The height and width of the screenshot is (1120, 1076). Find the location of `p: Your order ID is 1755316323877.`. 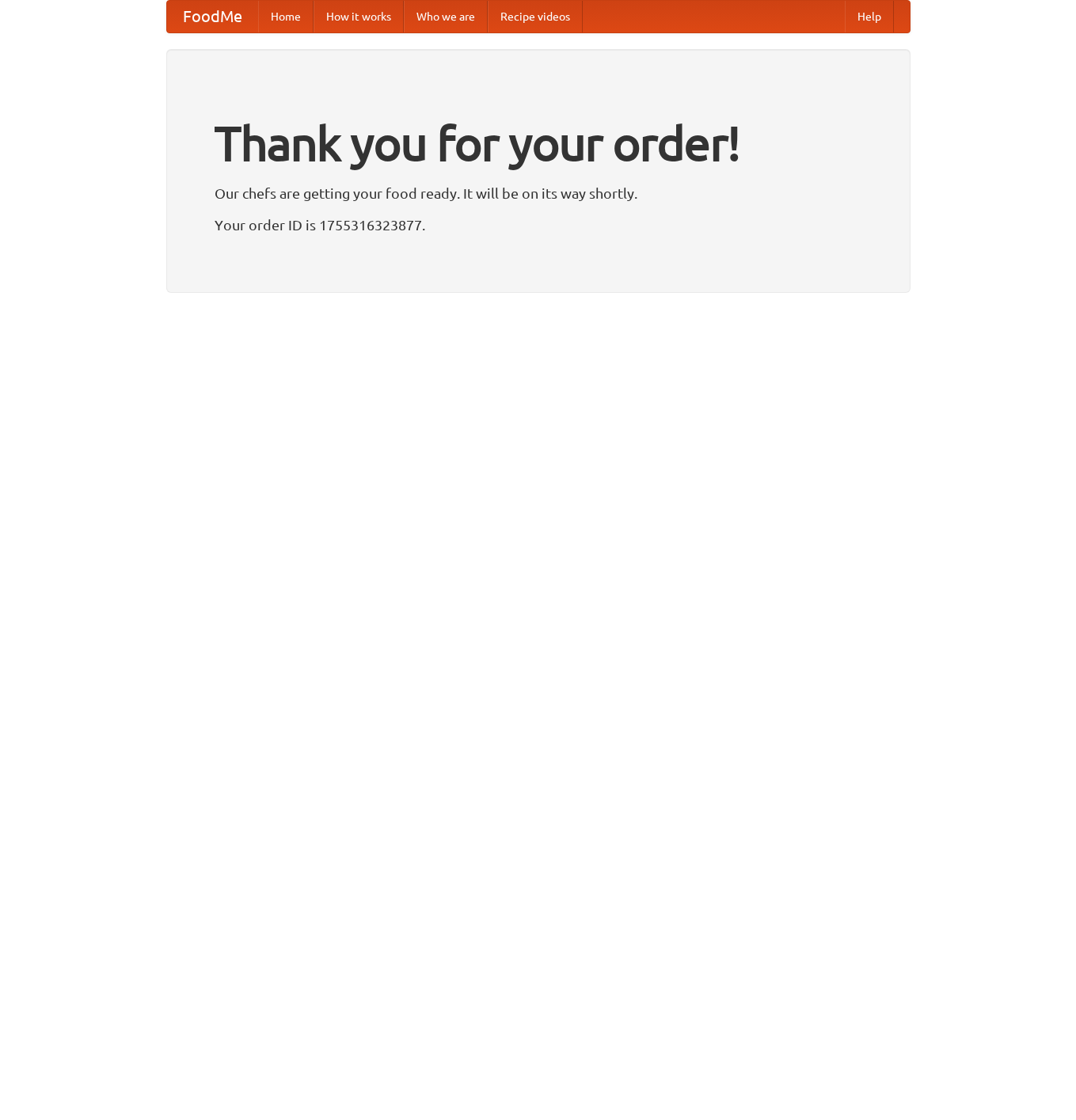

p: Your order ID is 1755316323877. is located at coordinates (538, 225).